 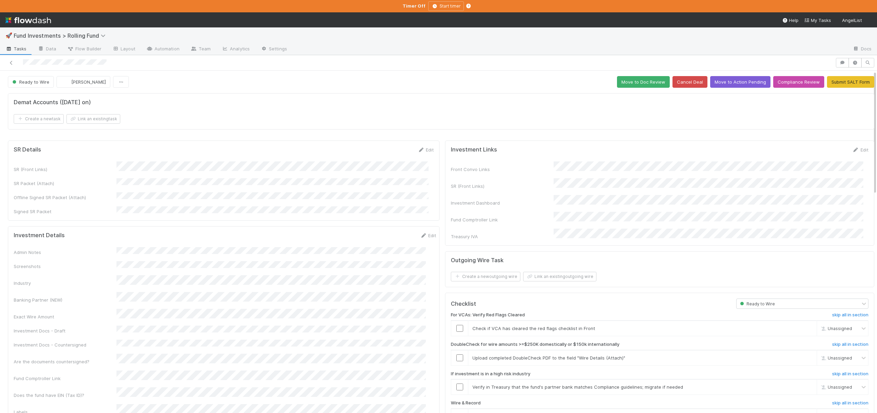 I want to click on a: Automation, so click(x=163, y=49).